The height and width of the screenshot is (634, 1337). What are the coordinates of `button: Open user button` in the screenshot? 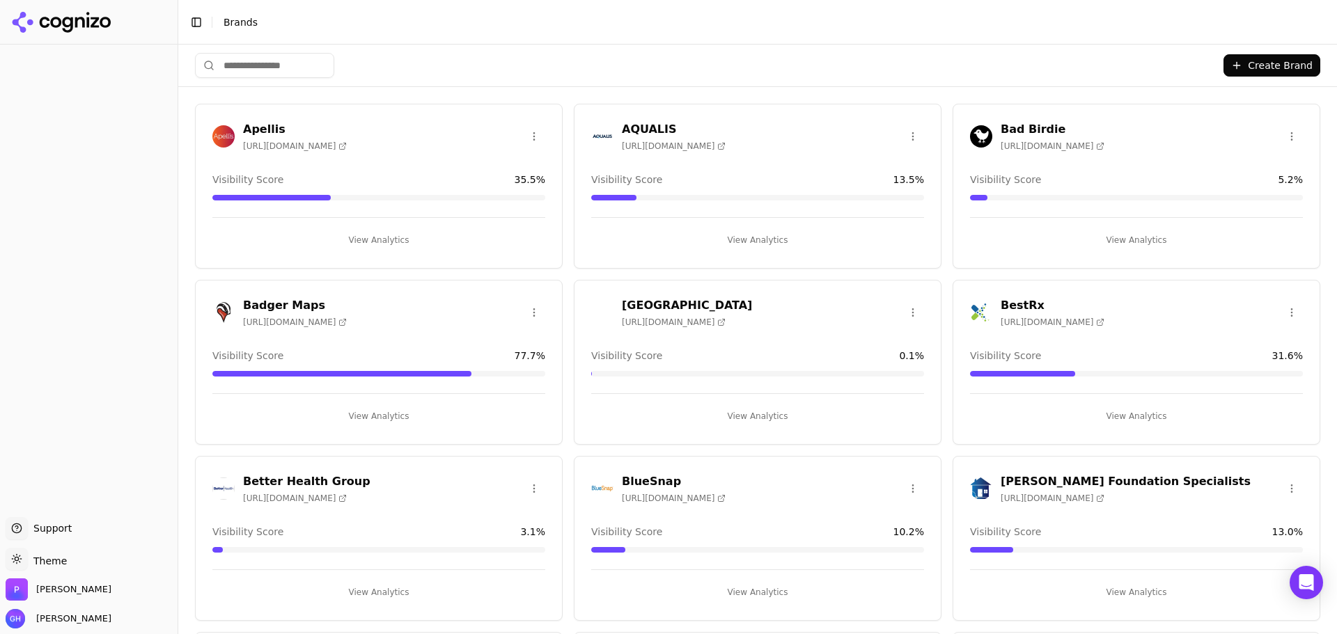 It's located at (58, 619).